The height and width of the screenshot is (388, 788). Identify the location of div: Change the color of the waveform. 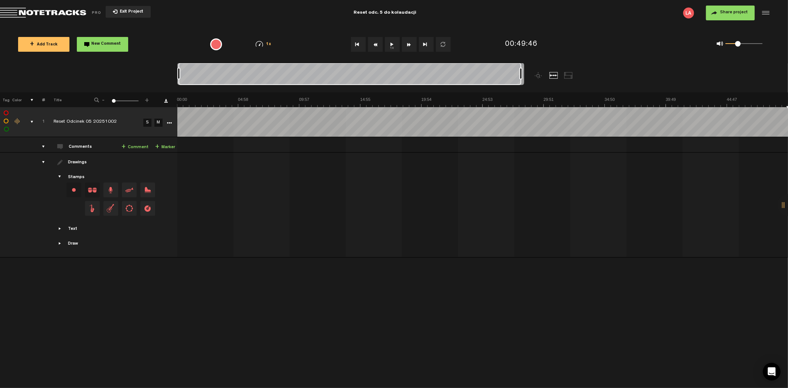
(18, 122).